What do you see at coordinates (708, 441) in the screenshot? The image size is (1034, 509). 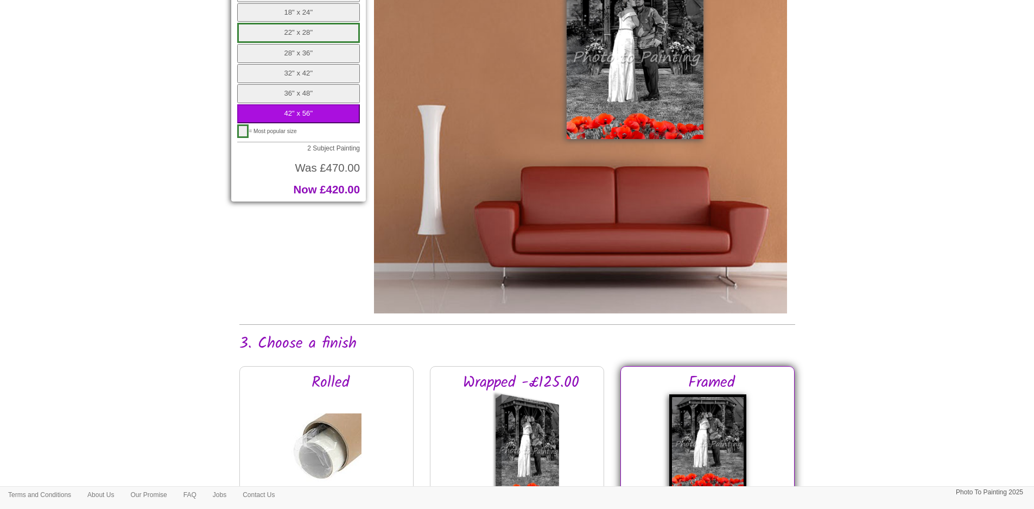 I see `img: Framed` at bounding box center [708, 441].